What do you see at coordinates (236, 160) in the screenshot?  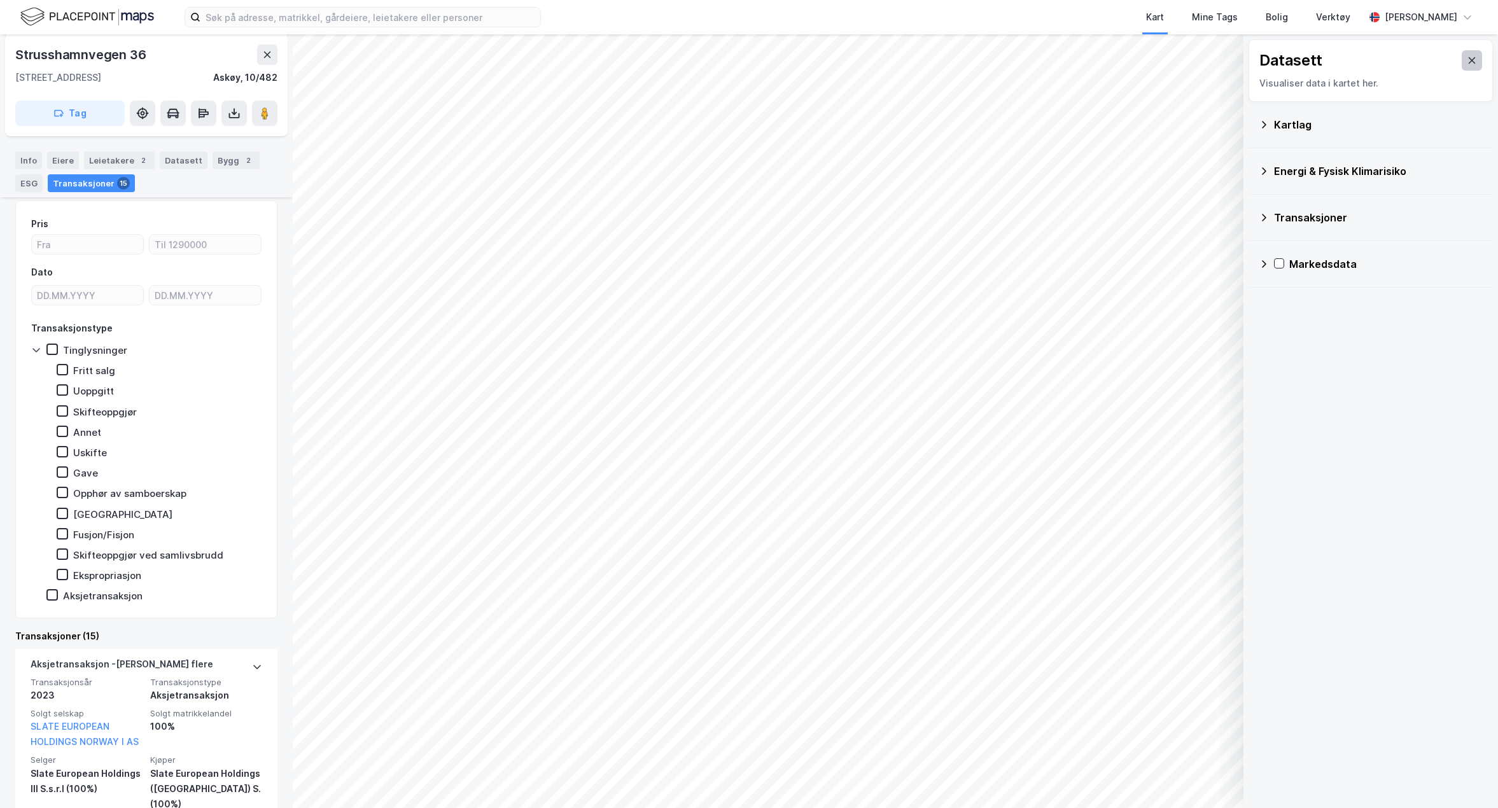 I see `div: Bygg` at bounding box center [236, 160].